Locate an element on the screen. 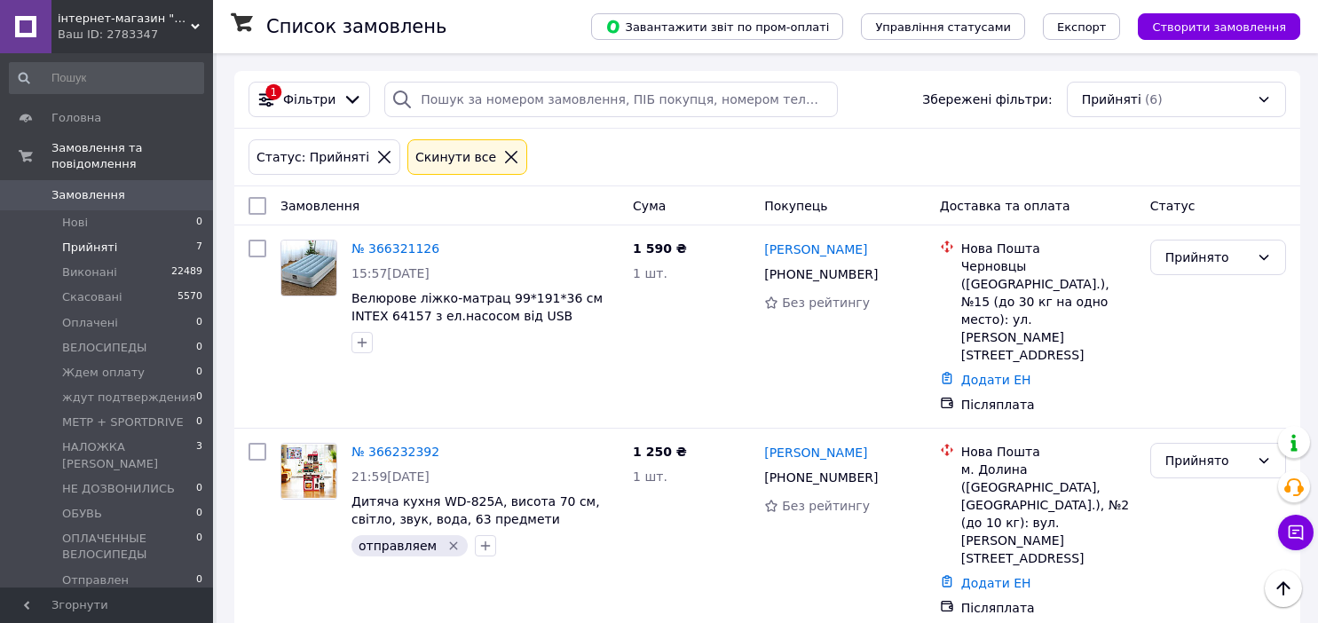  span: Покупець is located at coordinates (795, 206).